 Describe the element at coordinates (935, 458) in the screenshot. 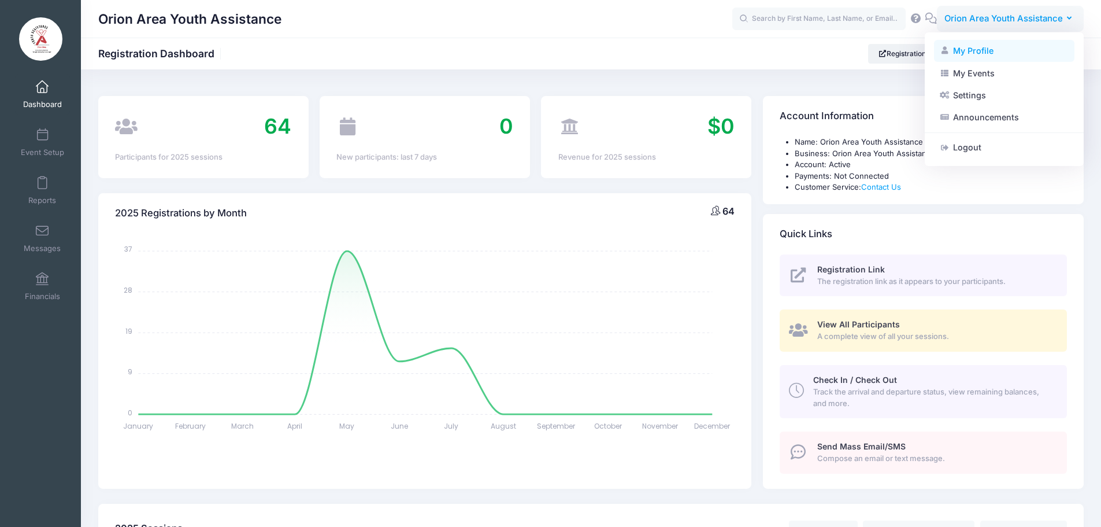

I see `span: Compose an email or text message.` at that location.